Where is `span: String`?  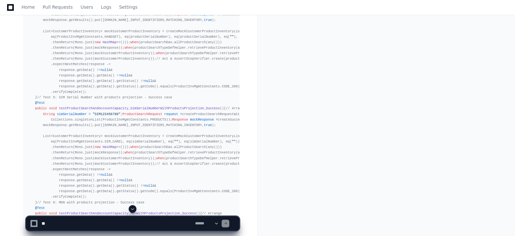 span: String is located at coordinates (49, 114).